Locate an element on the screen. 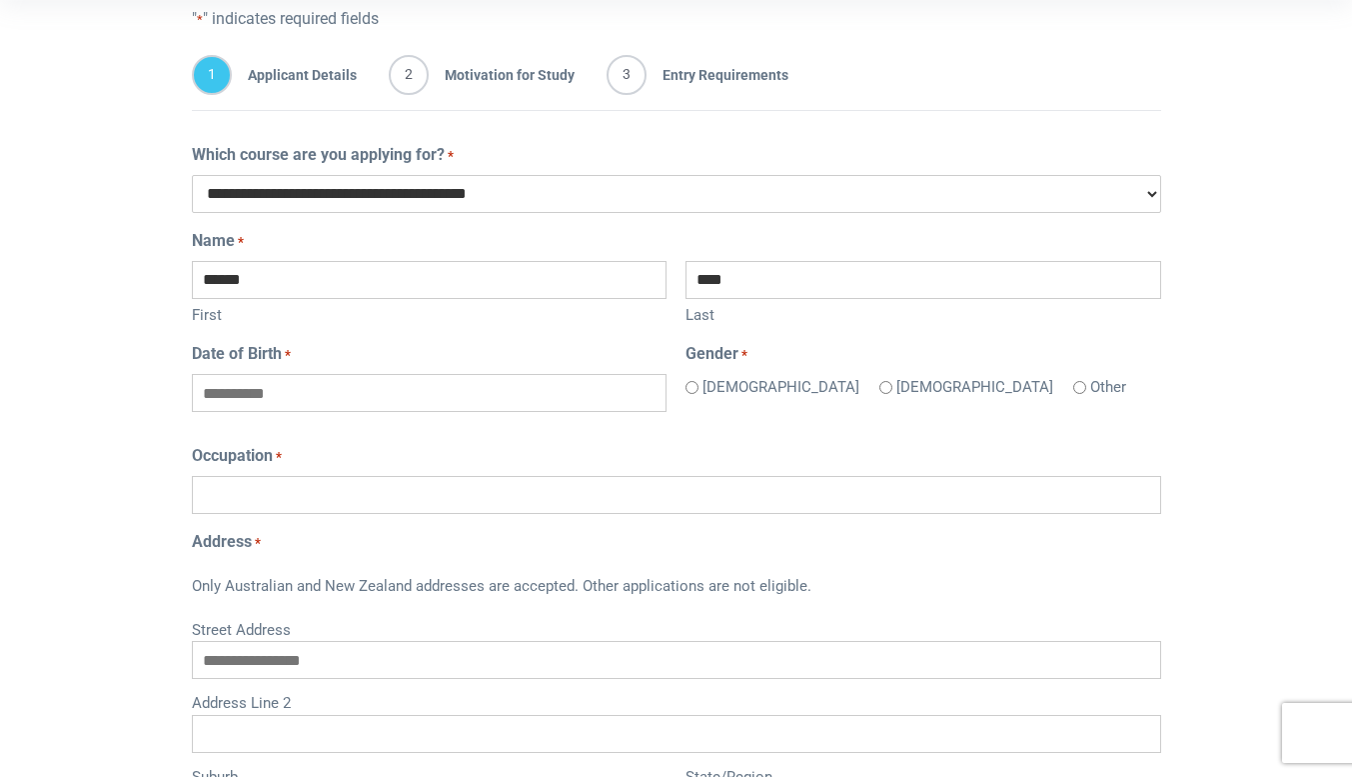  span: 1 is located at coordinates (212, 75).